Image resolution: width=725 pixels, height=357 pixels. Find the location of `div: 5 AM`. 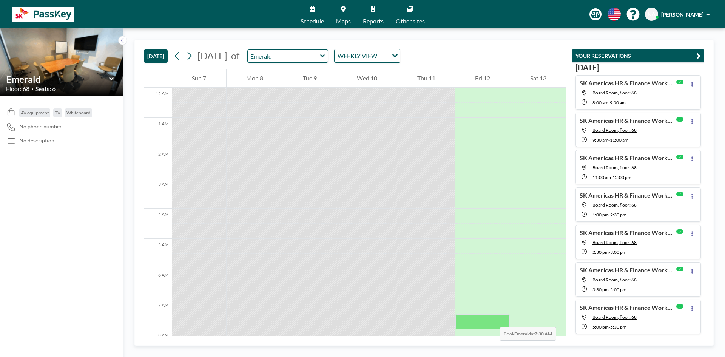

div: 5 AM is located at coordinates (158, 254).